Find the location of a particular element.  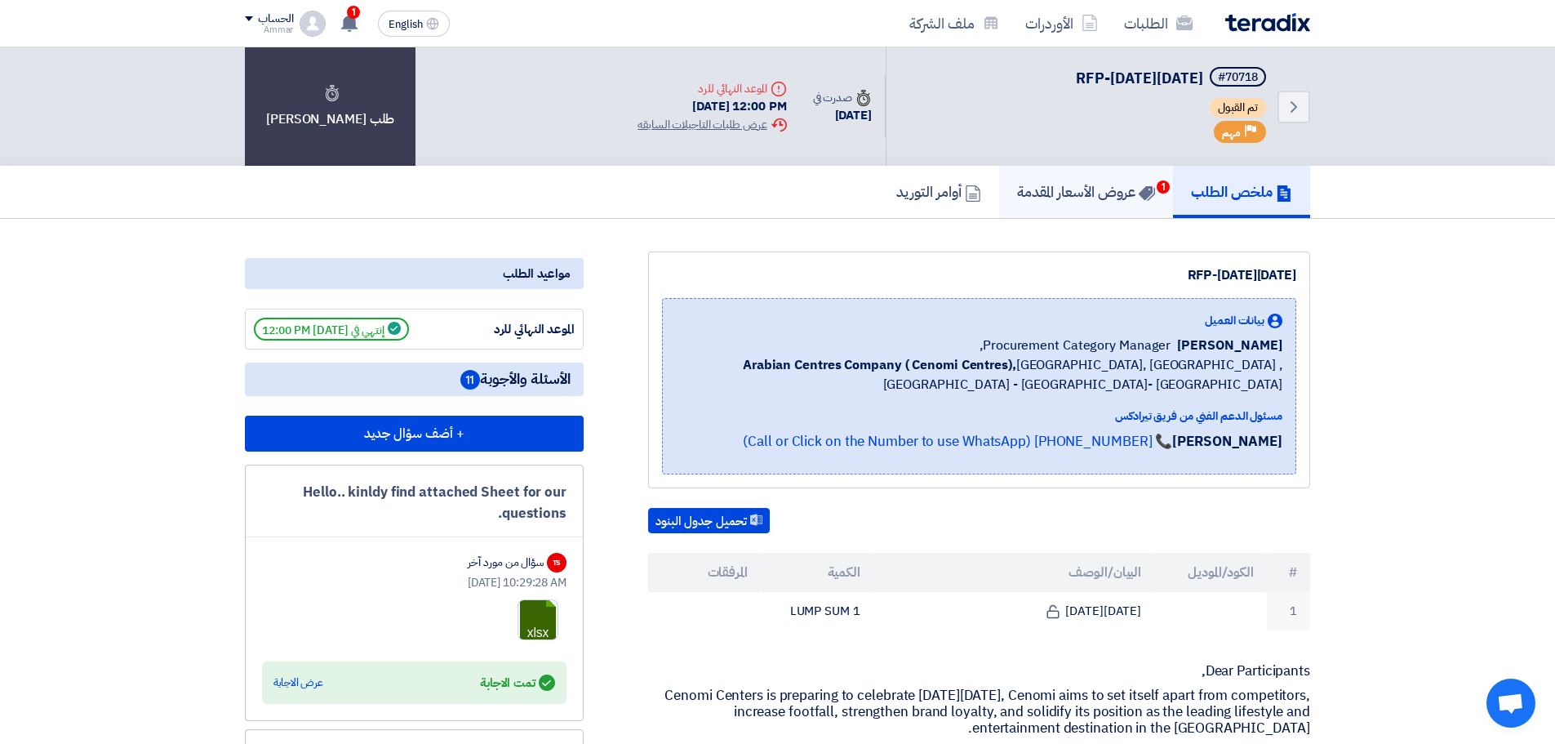

div: TS is located at coordinates (557, 562).